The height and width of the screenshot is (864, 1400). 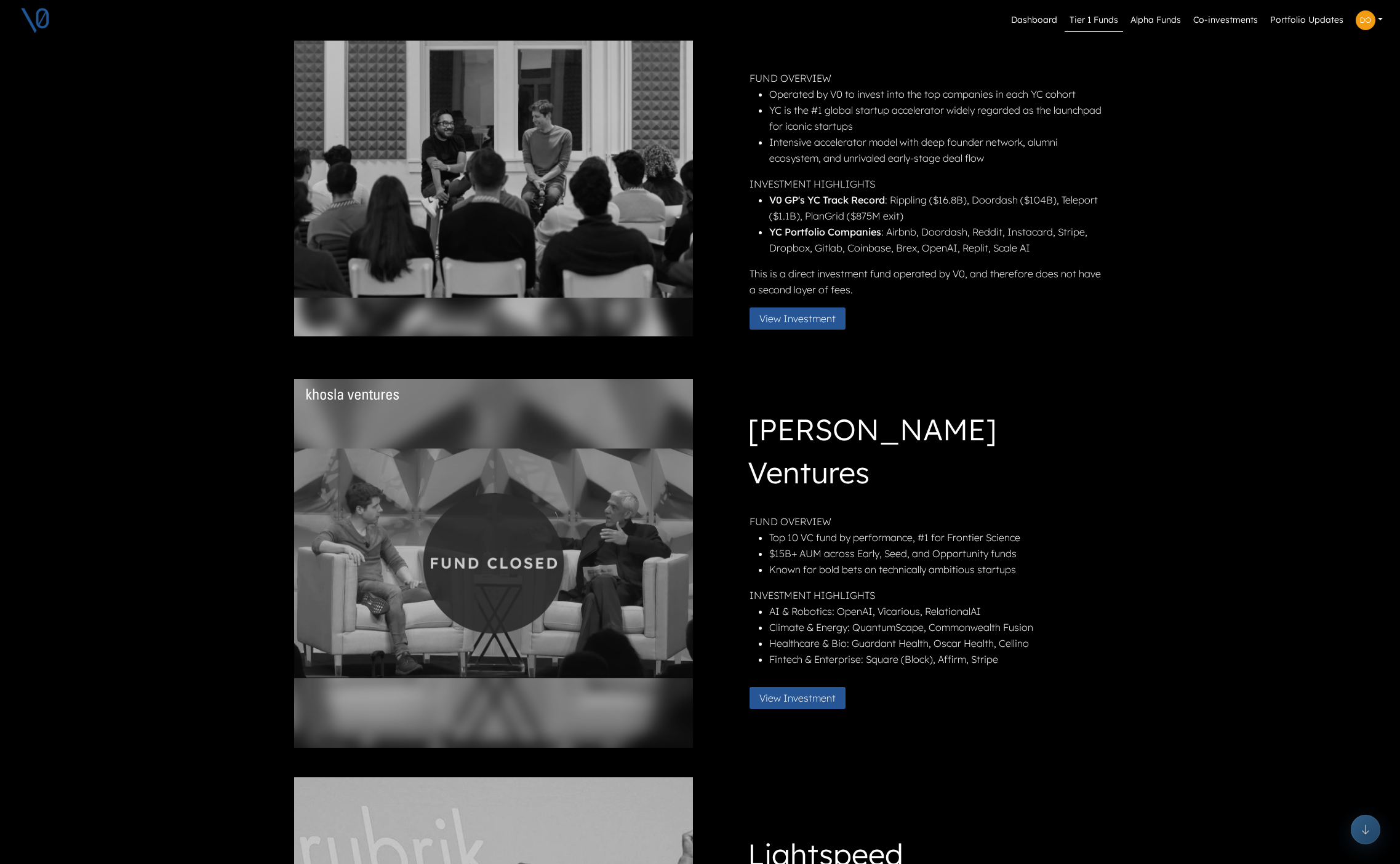 What do you see at coordinates (1093, 20) in the screenshot?
I see `a: Tier 1 Funds` at bounding box center [1093, 20].